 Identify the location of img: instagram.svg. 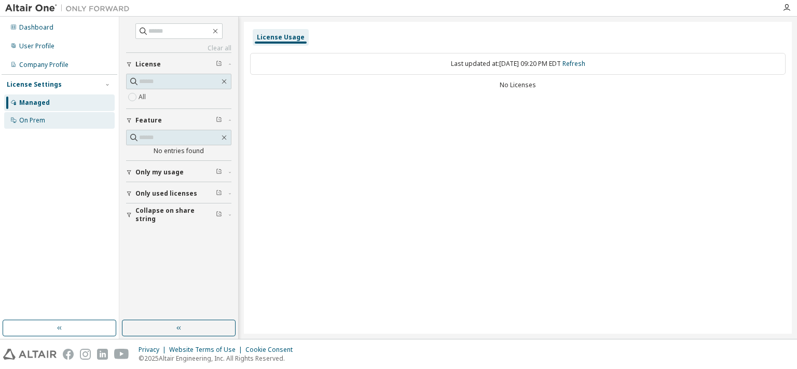
(85, 354).